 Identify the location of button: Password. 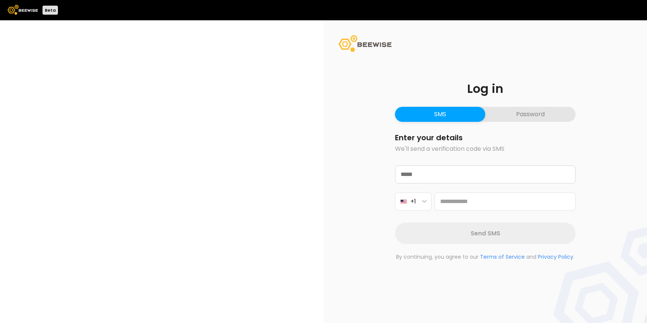
(530, 114).